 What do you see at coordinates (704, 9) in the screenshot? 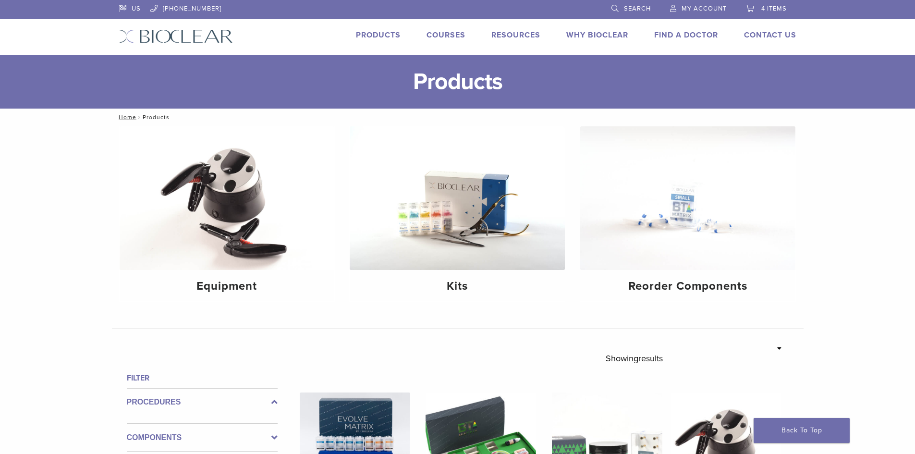
I see `span: My Account` at bounding box center [704, 9].